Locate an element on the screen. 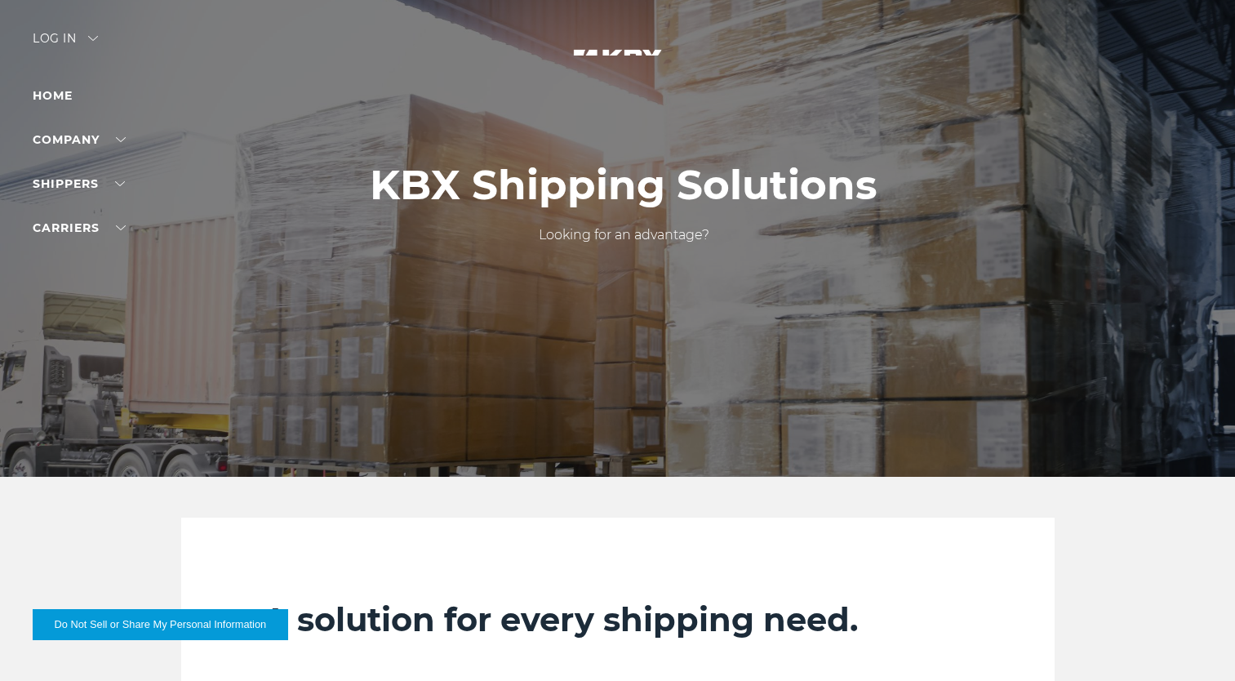 The width and height of the screenshot is (1235, 681). a: Carriers is located at coordinates (79, 228).